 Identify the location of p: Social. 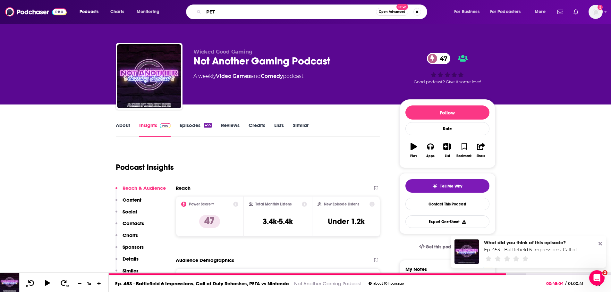
(130, 212).